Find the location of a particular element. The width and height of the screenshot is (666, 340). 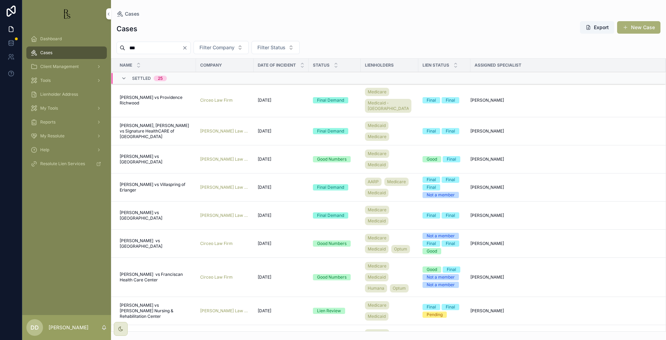

a: GoodFinal is located at coordinates (444, 159).